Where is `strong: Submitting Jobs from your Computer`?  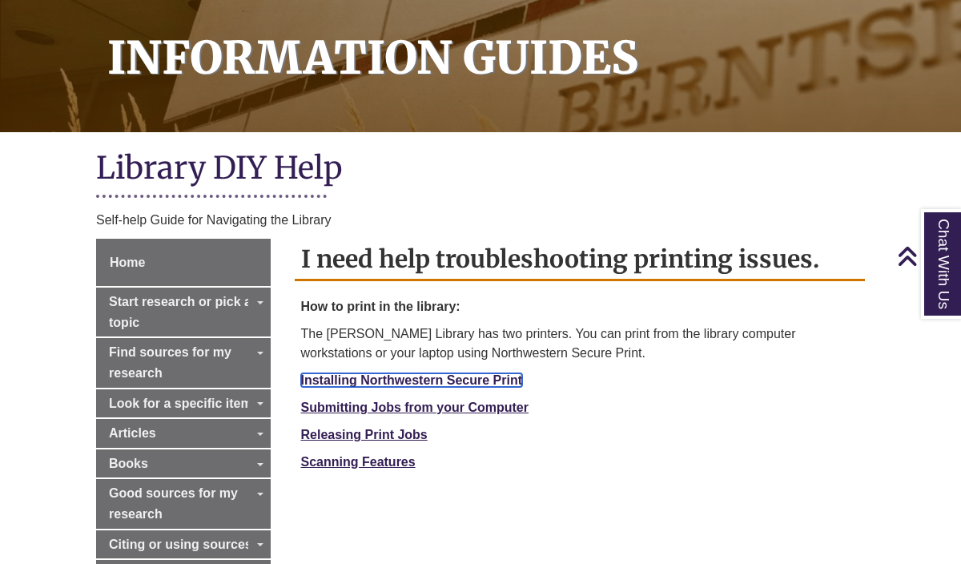
strong: Submitting Jobs from your Computer is located at coordinates (415, 407).